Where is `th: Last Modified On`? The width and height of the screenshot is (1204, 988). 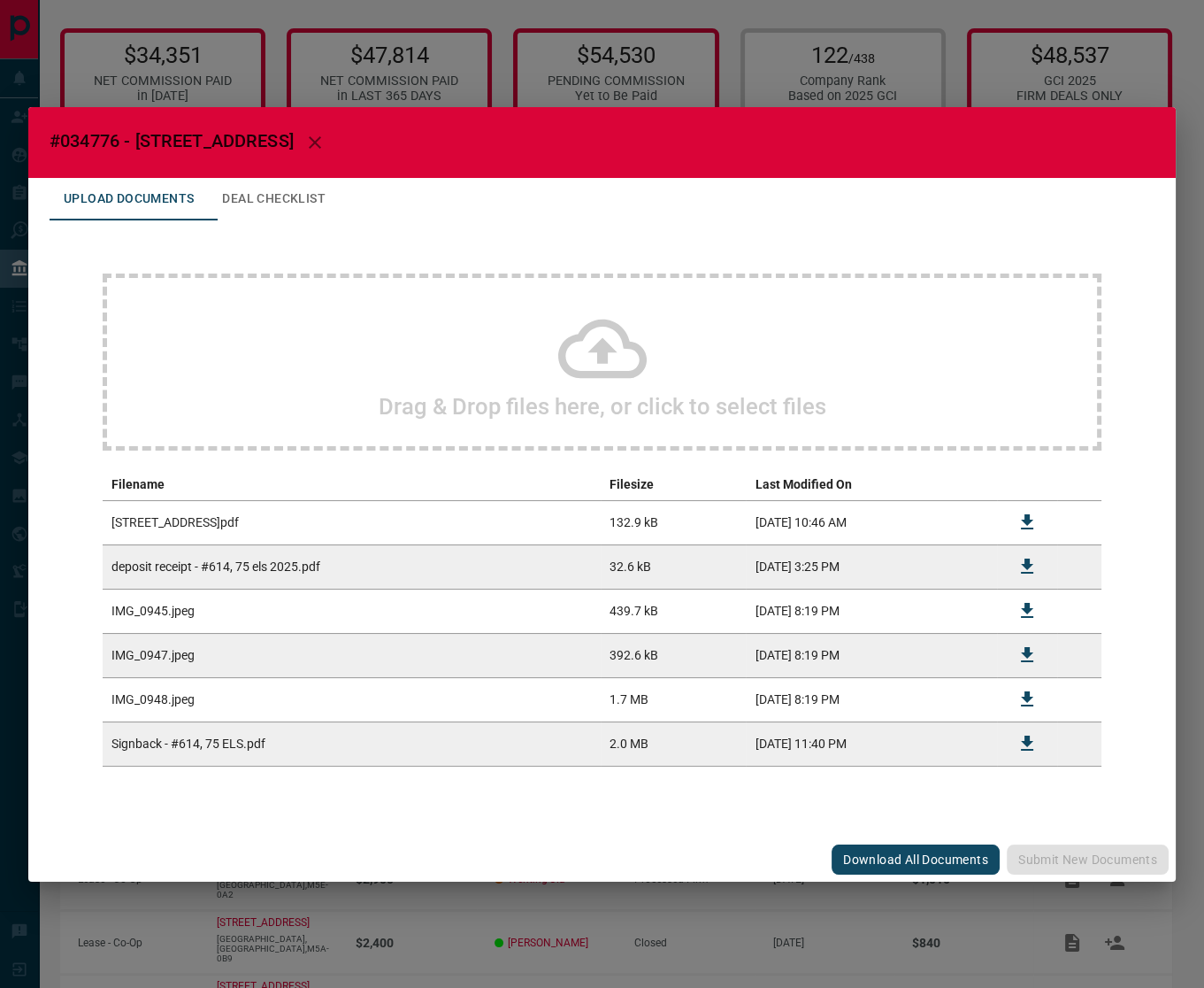 th: Last Modified On is located at coordinates (872, 485).